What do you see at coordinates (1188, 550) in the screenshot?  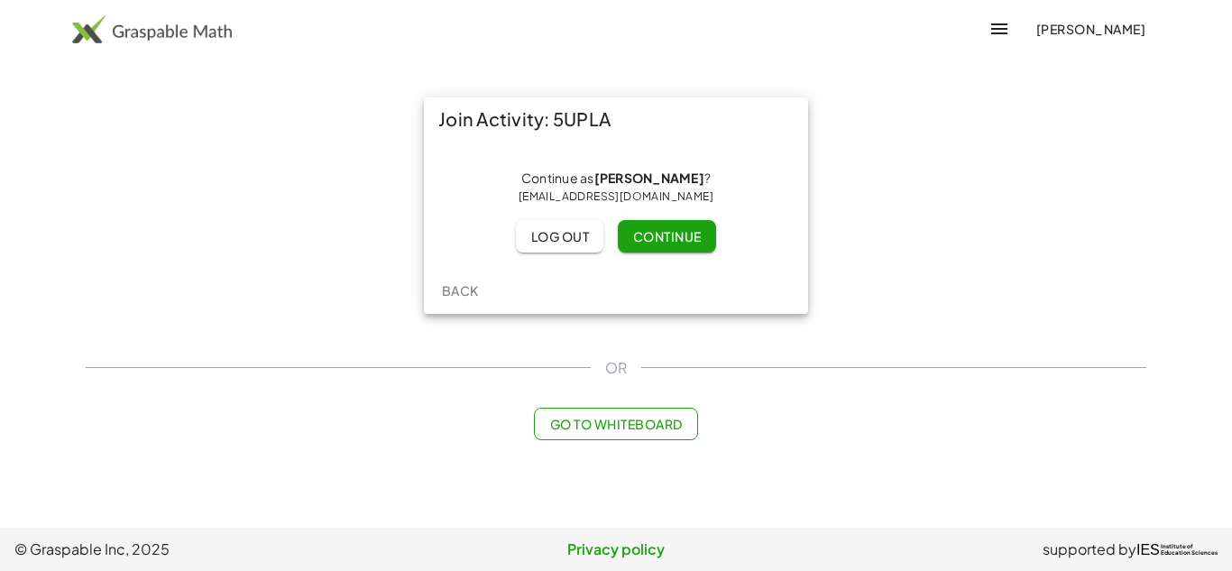 I see `span: Institute of Education Sciences` at bounding box center [1188, 550].